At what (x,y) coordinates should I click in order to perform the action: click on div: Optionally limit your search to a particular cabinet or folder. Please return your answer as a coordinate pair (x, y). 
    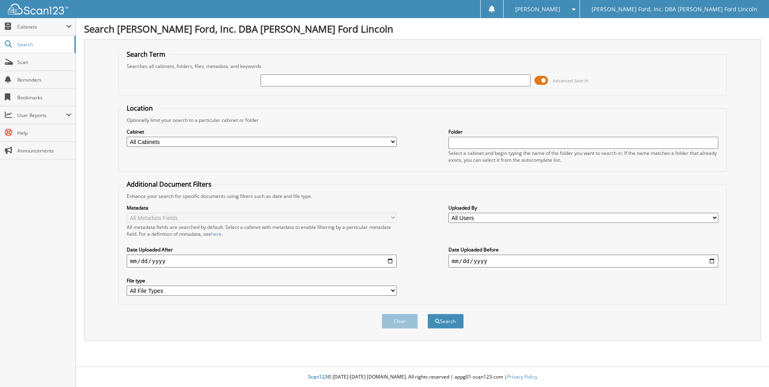
    Looking at the image, I should click on (422, 120).